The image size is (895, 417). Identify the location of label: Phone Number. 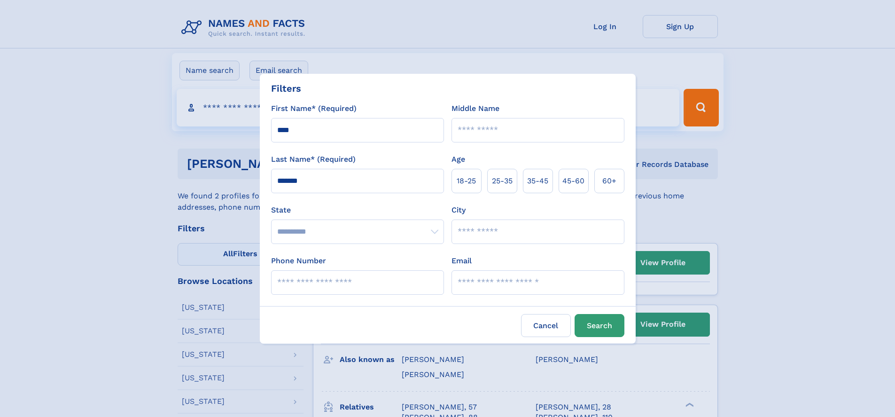
(298, 261).